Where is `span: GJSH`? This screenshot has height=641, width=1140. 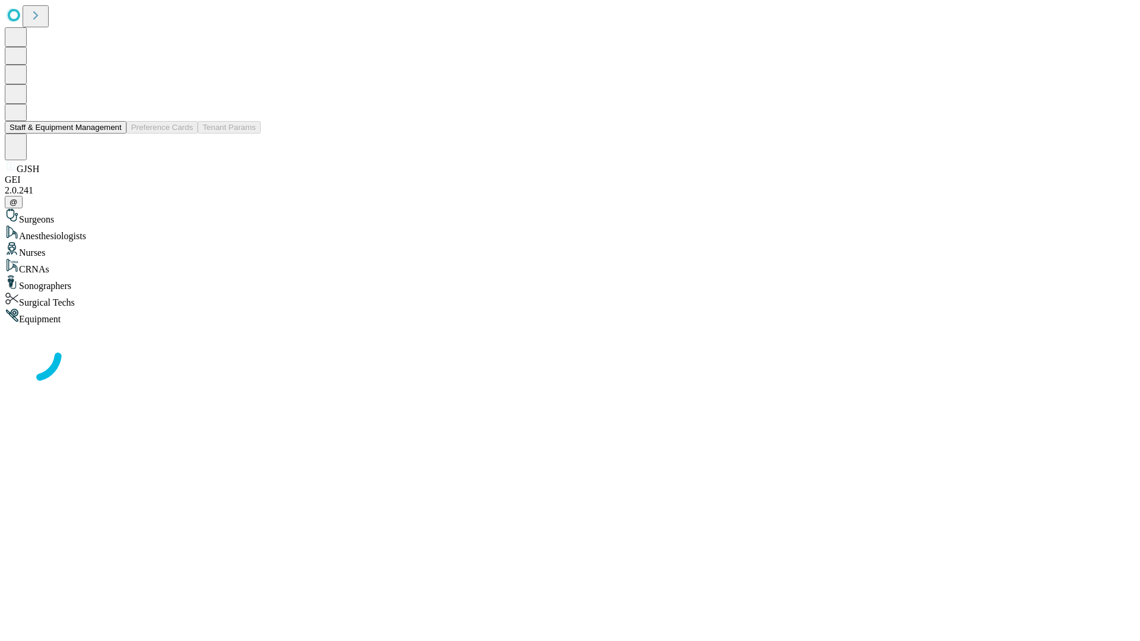 span: GJSH is located at coordinates (28, 169).